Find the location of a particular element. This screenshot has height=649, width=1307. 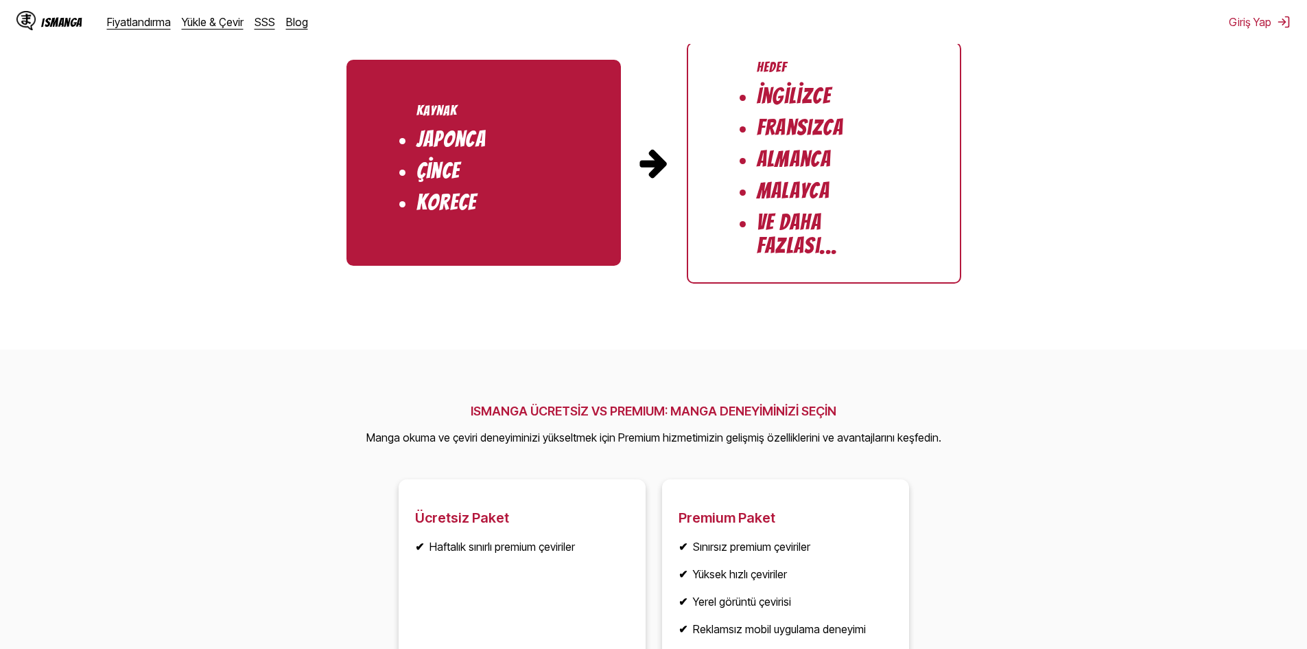

a: SSS is located at coordinates (265, 22).